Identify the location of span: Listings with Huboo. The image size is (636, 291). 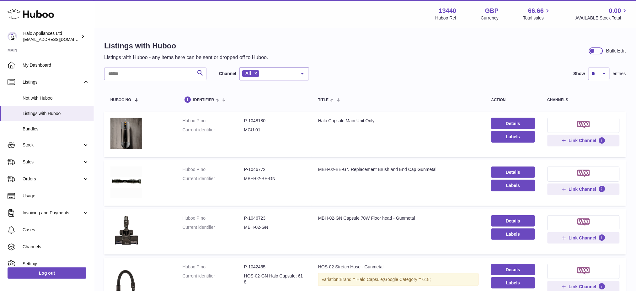
(56, 113).